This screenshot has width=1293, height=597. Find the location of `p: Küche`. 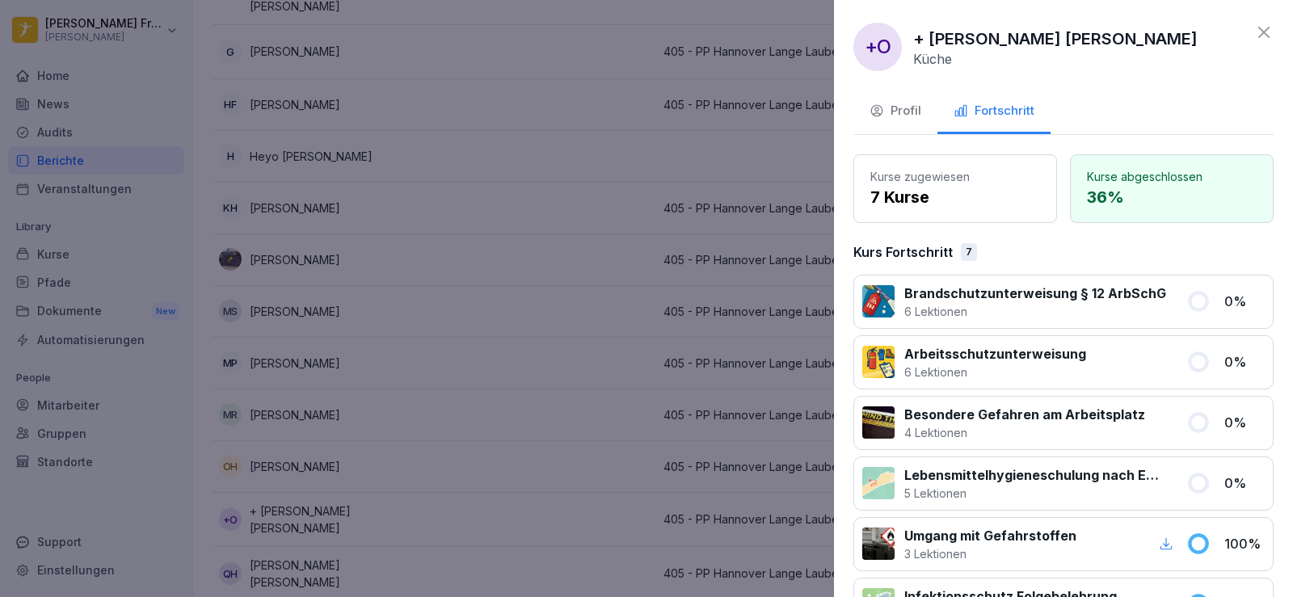

p: Küche is located at coordinates (933, 59).